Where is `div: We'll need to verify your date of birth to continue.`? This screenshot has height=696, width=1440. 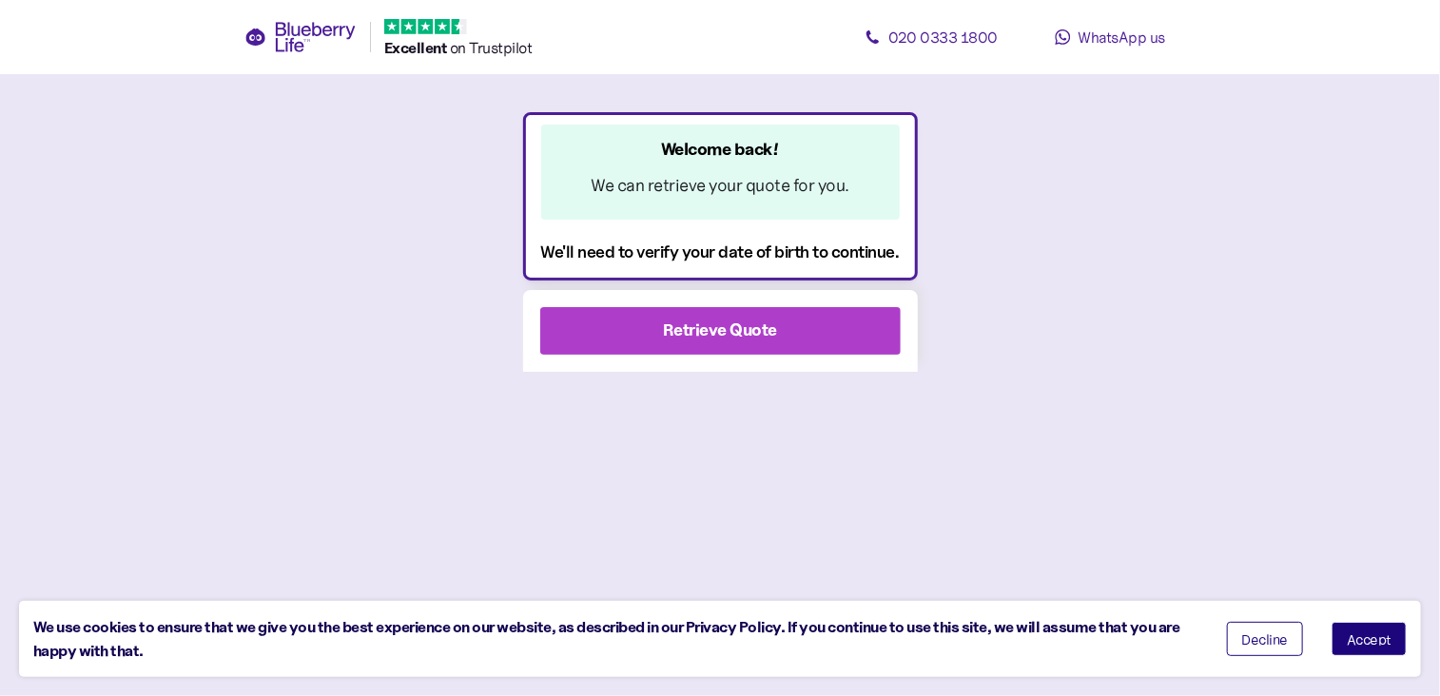 div: We'll need to verify your date of birth to continue. is located at coordinates (720, 251).